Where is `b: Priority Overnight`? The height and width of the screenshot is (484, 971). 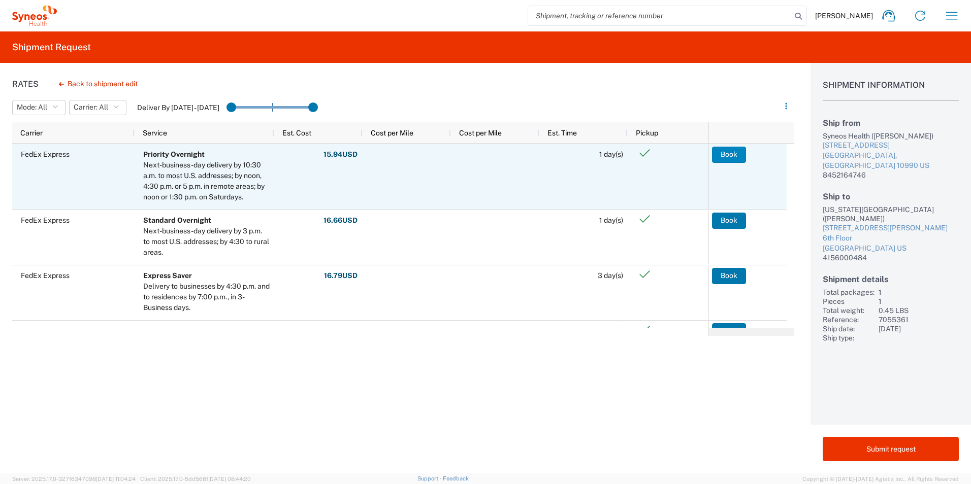 b: Priority Overnight is located at coordinates (174, 154).